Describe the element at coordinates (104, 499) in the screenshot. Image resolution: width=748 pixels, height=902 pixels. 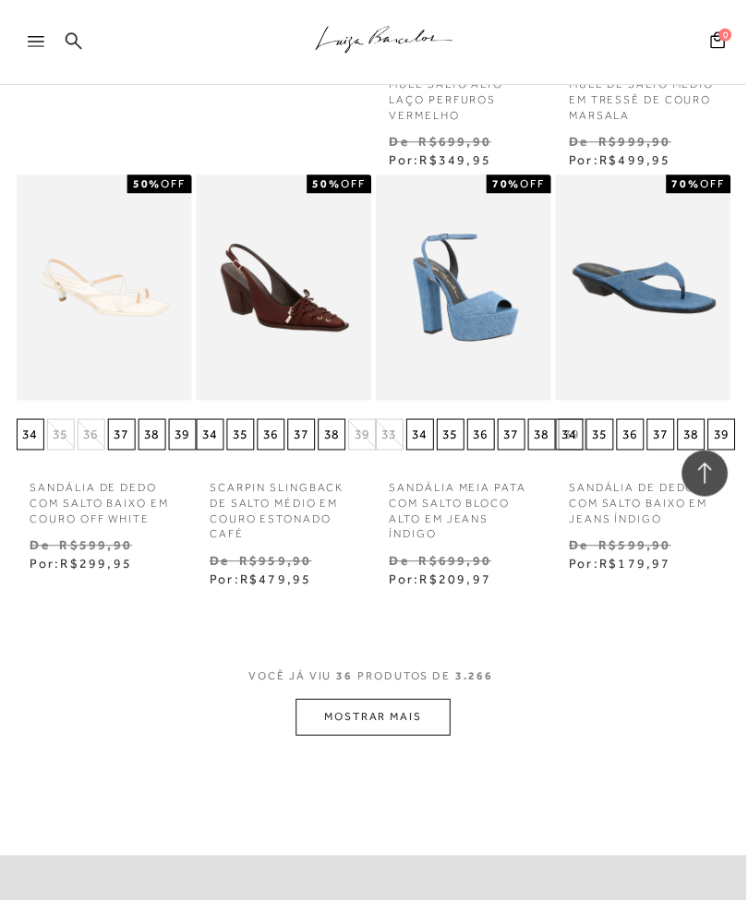
I see `p: SANDÁLIA DE DEDO COM SALTO BAIXO EM COURO OFF WHITE` at that location.